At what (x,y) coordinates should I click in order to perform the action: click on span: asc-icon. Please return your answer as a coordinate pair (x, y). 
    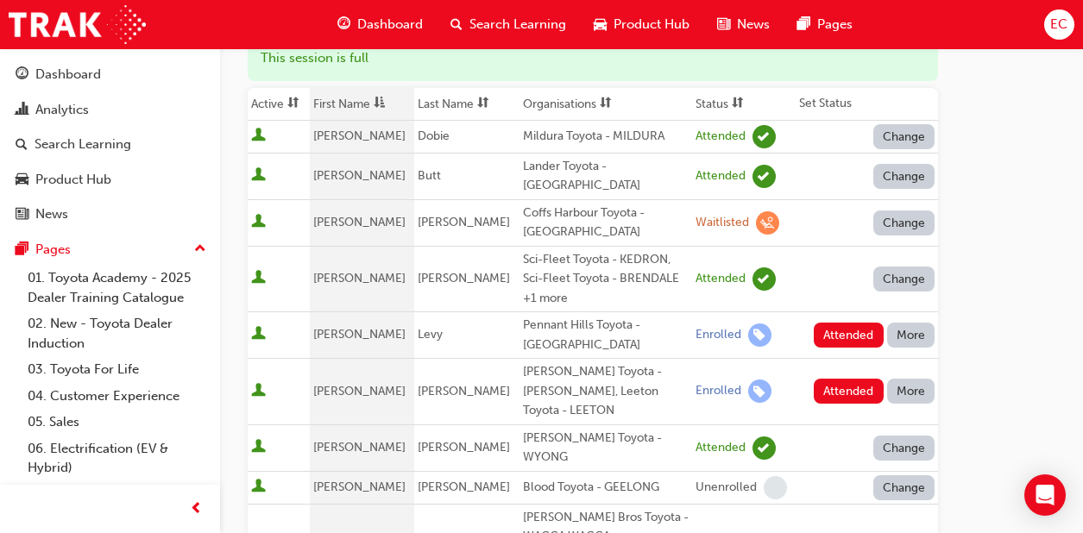
    Looking at the image, I should click on (380, 104).